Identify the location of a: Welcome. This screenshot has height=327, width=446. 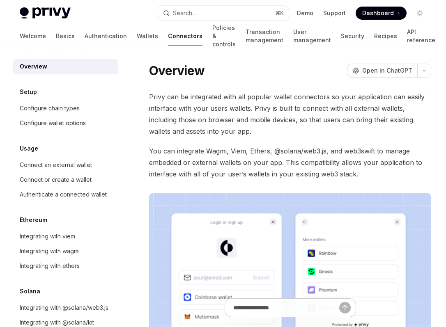
(33, 36).